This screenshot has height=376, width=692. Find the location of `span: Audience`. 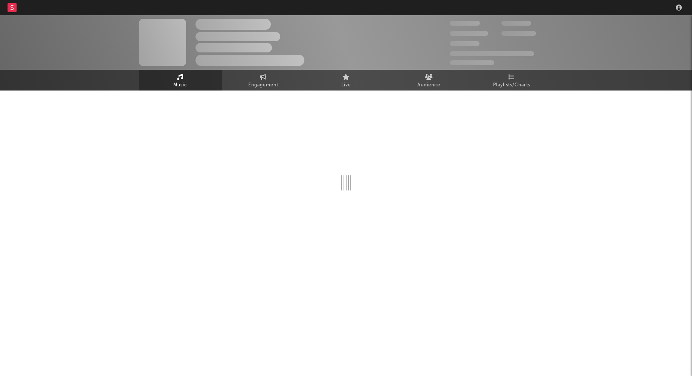

span: Audience is located at coordinates (429, 85).